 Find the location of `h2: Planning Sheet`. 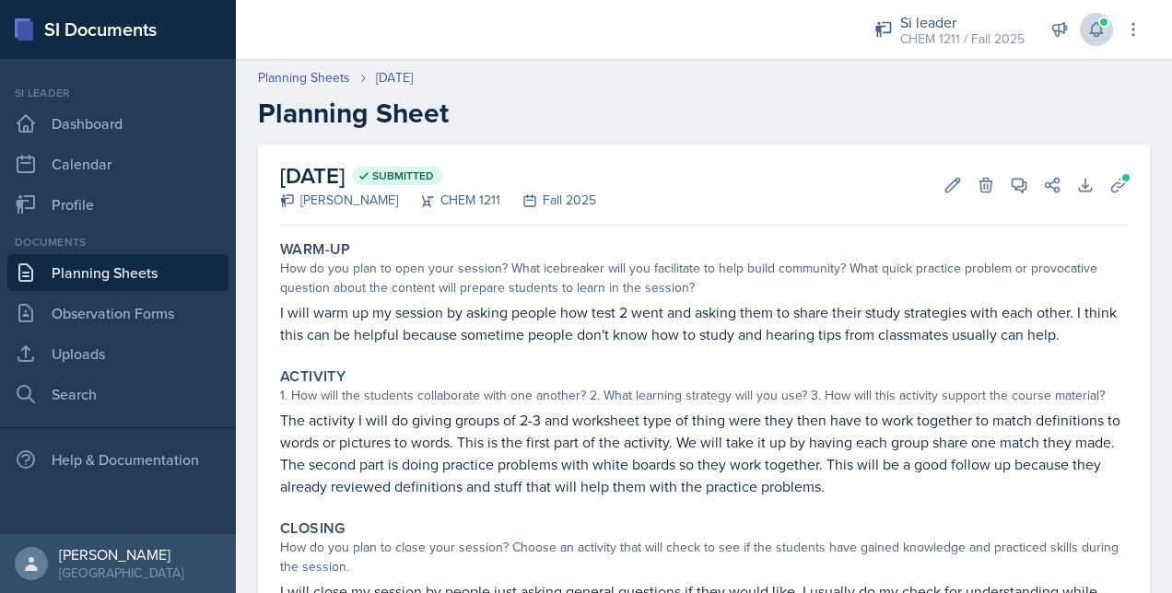

h2: Planning Sheet is located at coordinates (704, 113).